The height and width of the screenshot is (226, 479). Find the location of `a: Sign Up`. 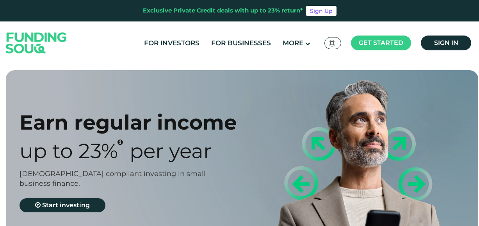

a: Sign Up is located at coordinates (321, 11).